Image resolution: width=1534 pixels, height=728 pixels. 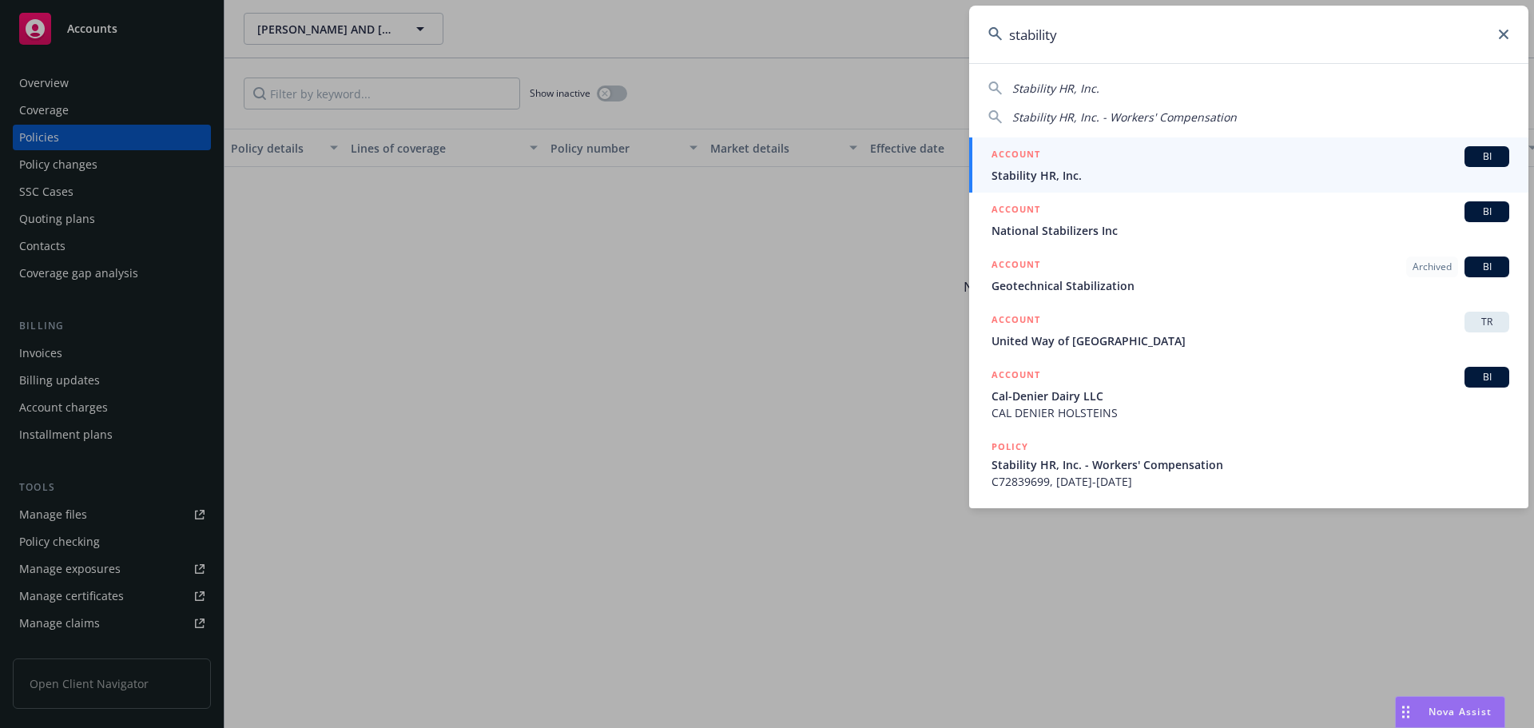 What do you see at coordinates (1248, 34) in the screenshot?
I see `input: Search...` at bounding box center [1248, 34].